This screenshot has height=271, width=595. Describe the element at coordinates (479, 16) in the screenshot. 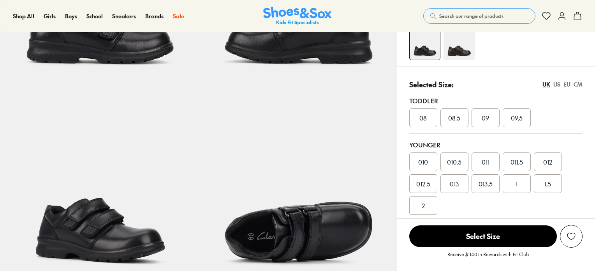

I see `button: Search our range of products` at that location.